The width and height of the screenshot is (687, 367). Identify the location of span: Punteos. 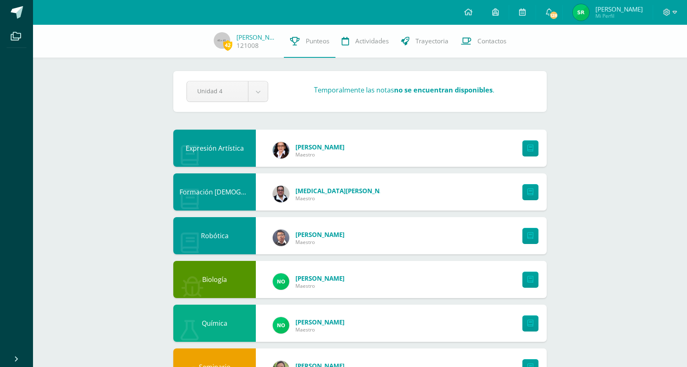
(317, 41).